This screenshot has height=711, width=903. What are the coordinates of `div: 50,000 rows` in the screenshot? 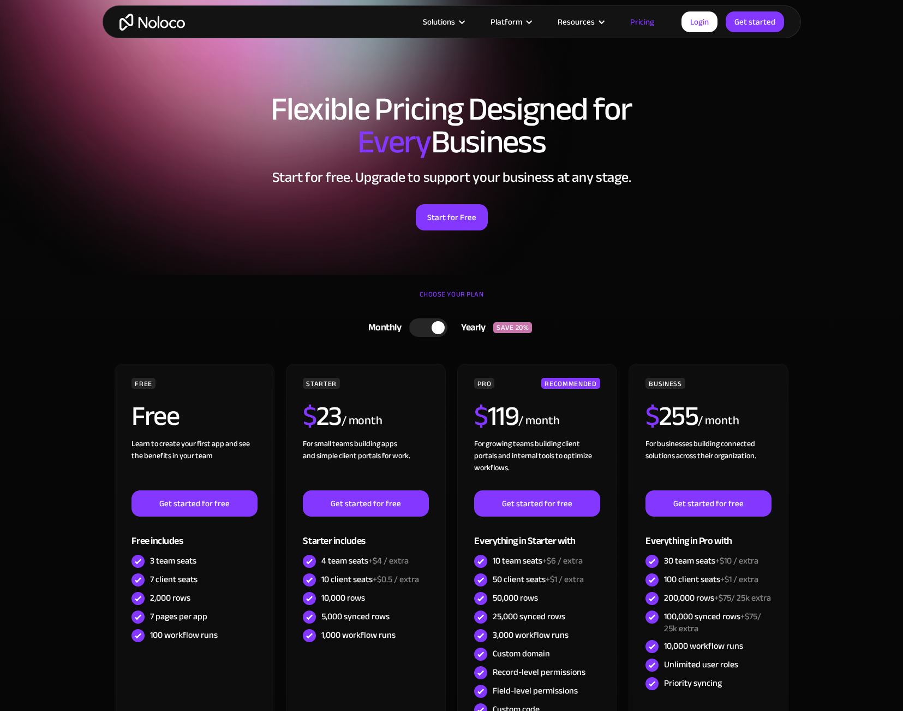 It's located at (515, 598).